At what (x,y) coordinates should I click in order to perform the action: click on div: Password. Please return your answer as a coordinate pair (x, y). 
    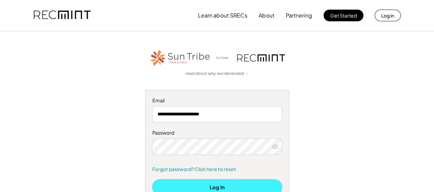
    Looking at the image, I should click on (217, 133).